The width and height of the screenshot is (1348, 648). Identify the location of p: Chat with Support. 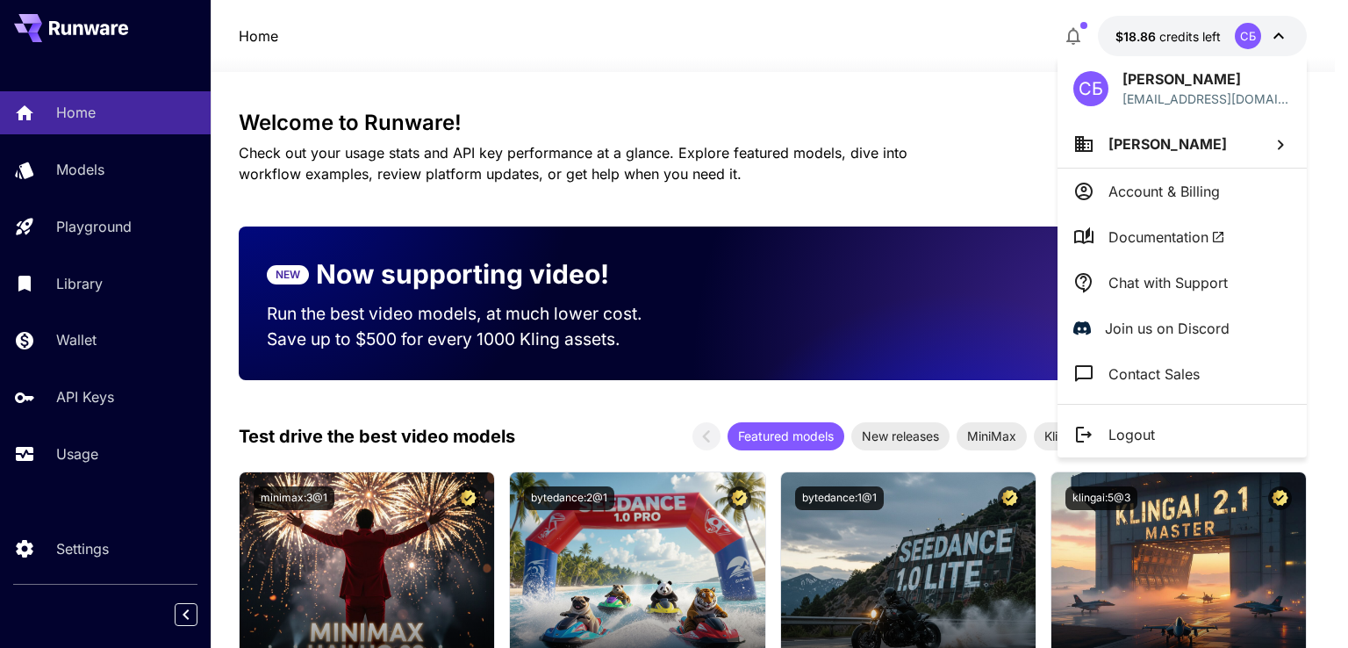
(1168, 283).